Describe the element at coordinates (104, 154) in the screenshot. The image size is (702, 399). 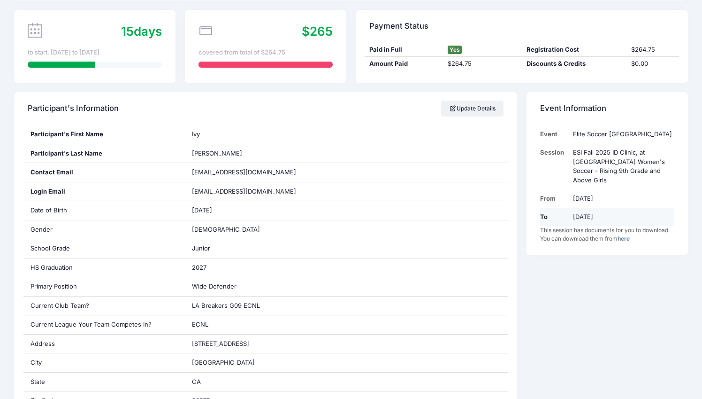
I see `div: Participant's Last Name` at that location.